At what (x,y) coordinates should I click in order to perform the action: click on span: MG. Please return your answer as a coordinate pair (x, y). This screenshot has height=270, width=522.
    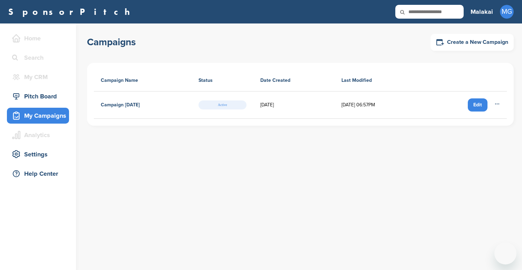
    Looking at the image, I should click on (507, 12).